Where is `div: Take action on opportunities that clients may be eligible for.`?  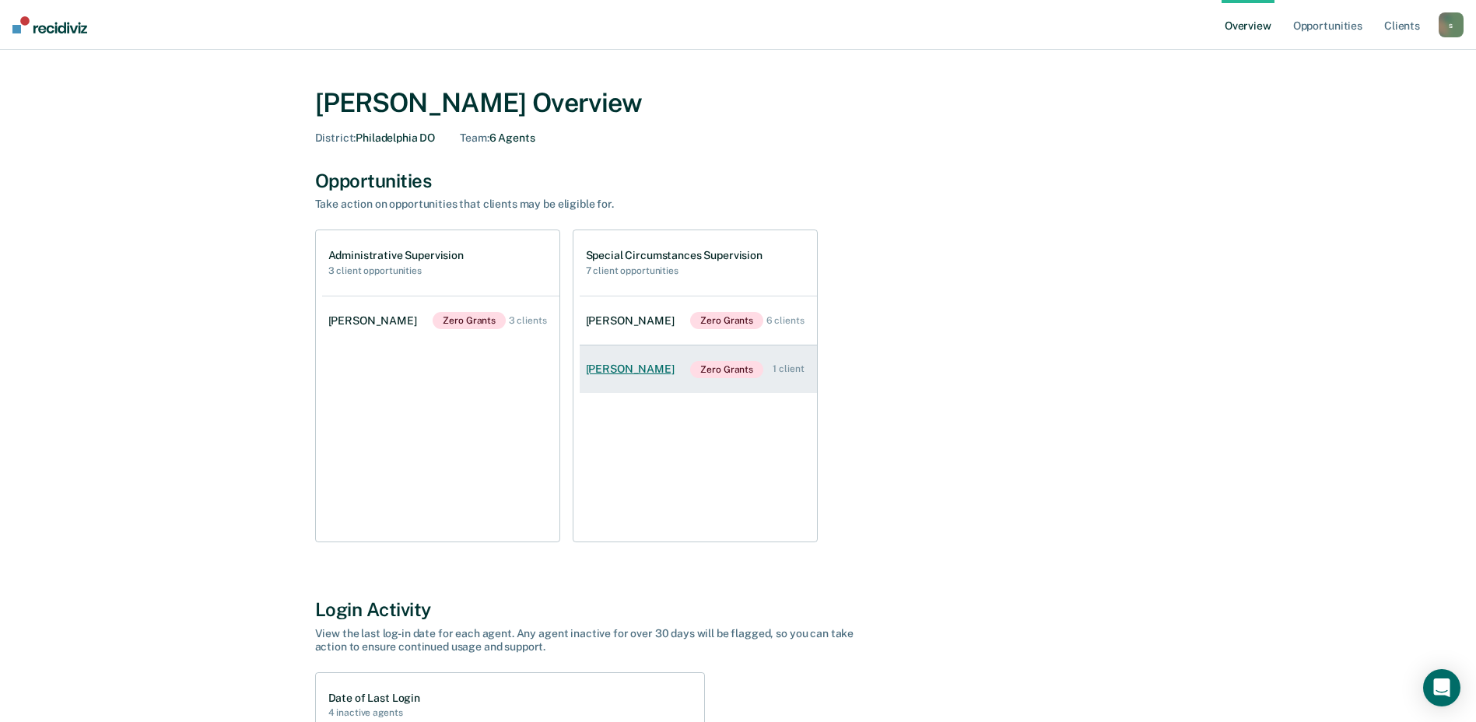
div: Take action on opportunities that clients may be eligible for. is located at coordinates (587, 204).